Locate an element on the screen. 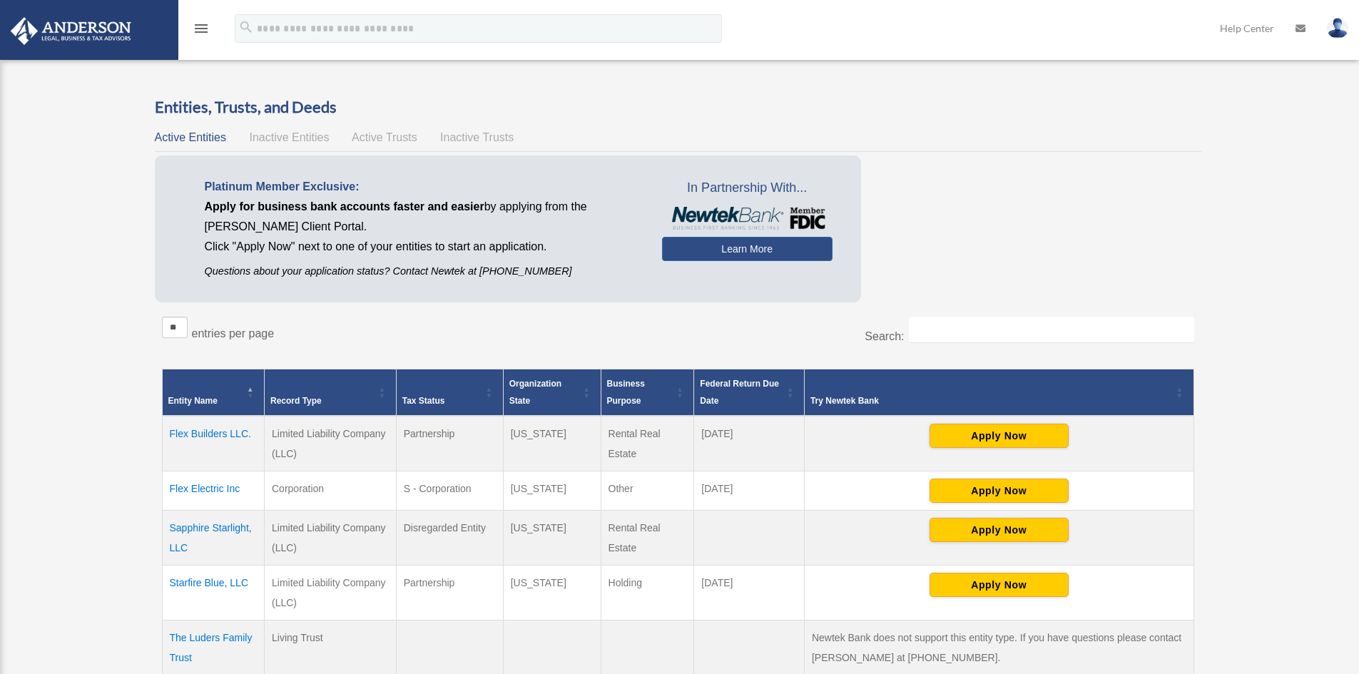  i: menu is located at coordinates (201, 29).